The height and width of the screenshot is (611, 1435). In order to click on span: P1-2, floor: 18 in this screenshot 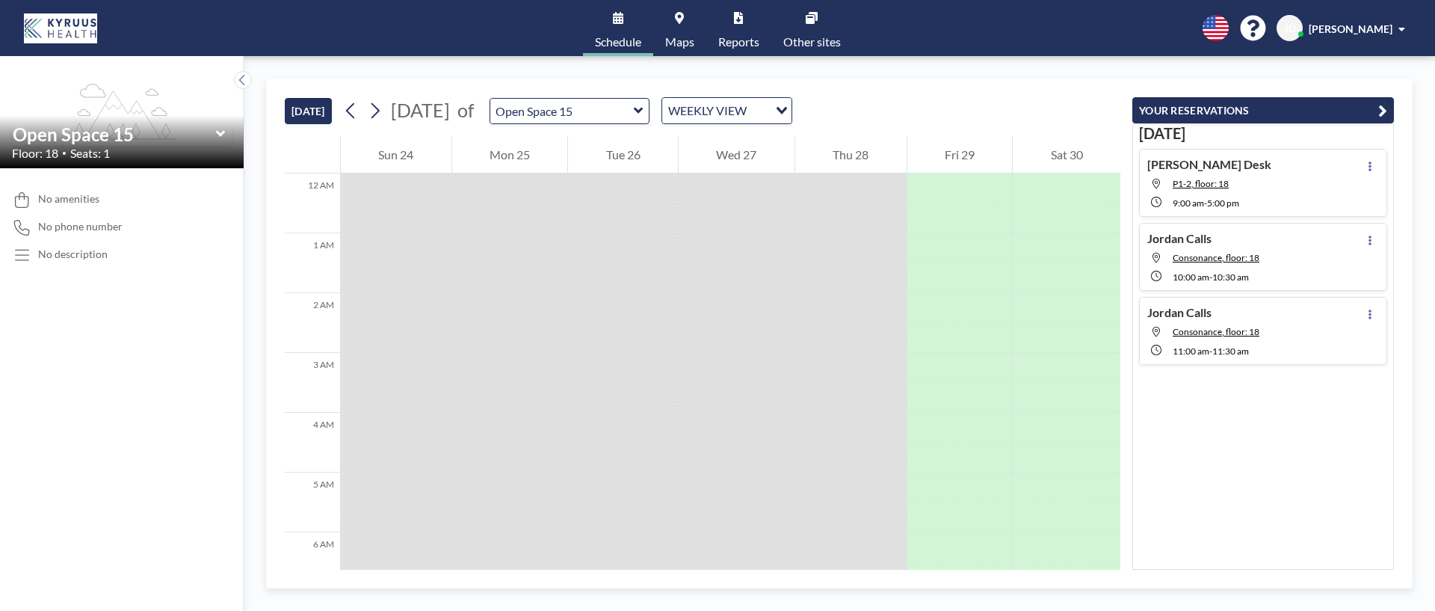, I will do `click(1201, 183)`.